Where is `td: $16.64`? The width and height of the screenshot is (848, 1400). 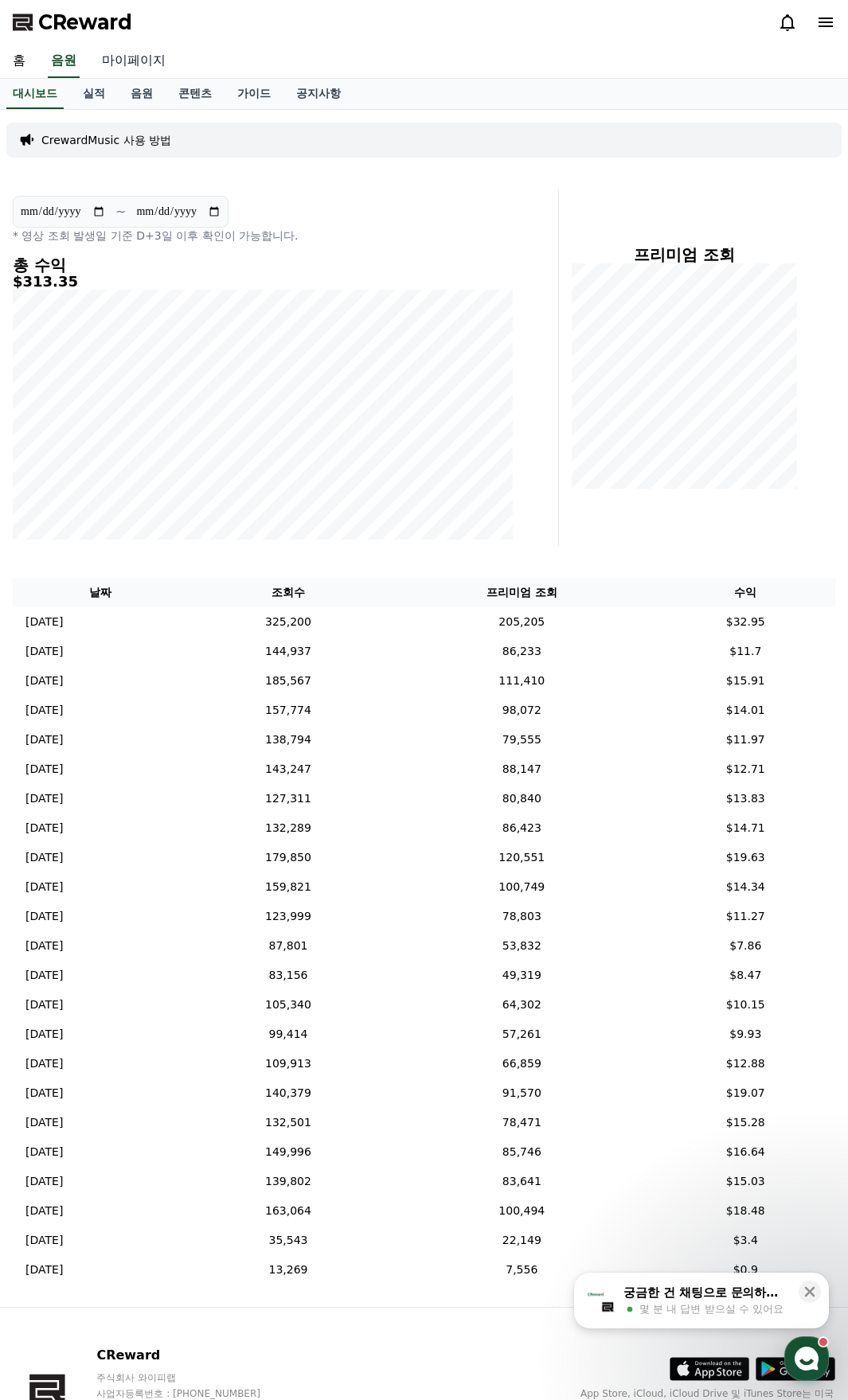 td: $16.64 is located at coordinates (744, 1152).